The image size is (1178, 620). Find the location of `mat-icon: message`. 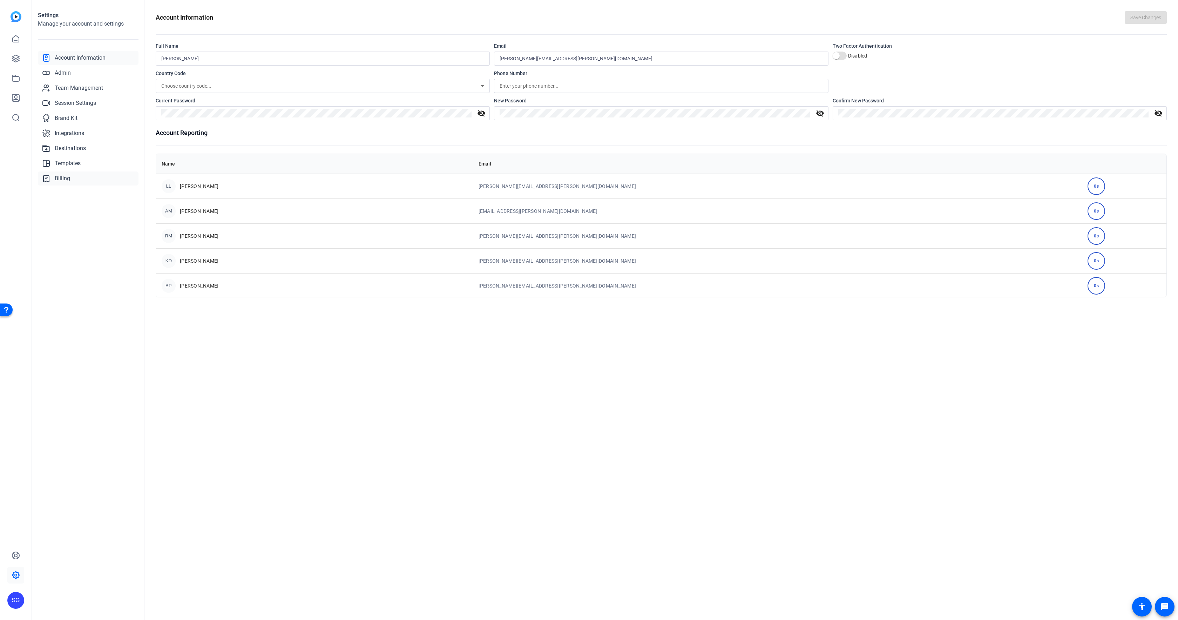

mat-icon: message is located at coordinates (1164, 606).